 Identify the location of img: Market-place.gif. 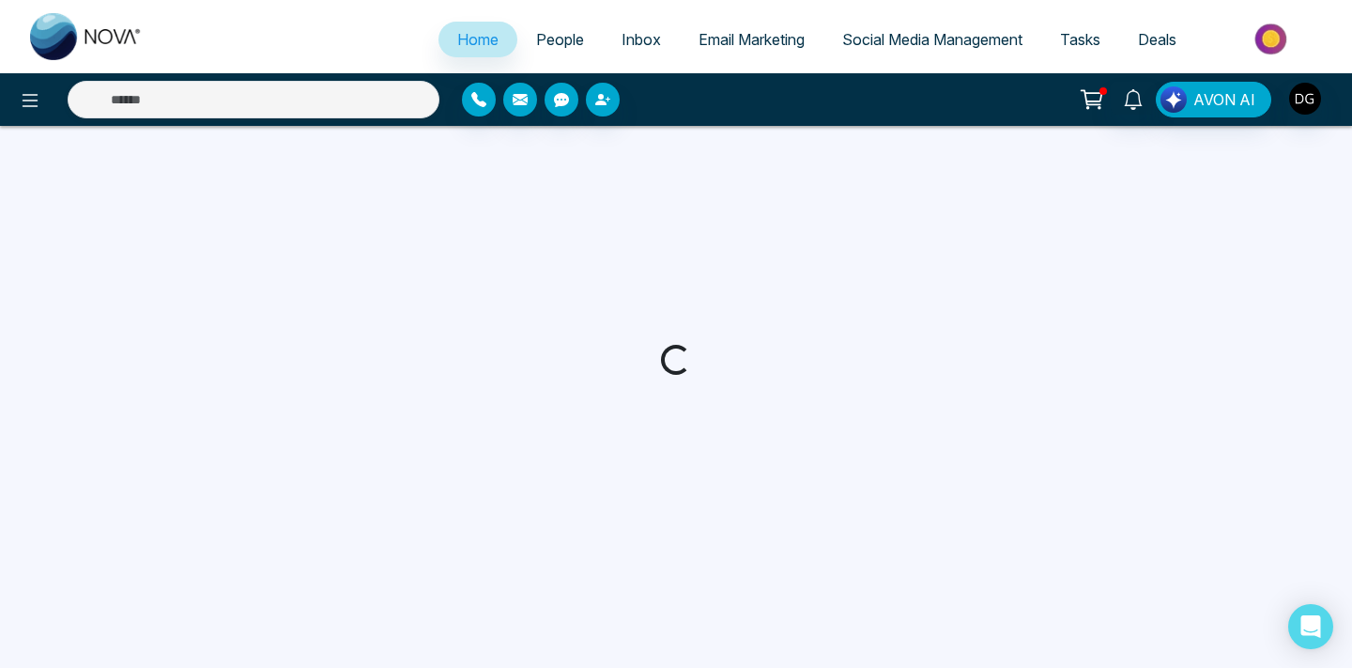
(1272, 38).